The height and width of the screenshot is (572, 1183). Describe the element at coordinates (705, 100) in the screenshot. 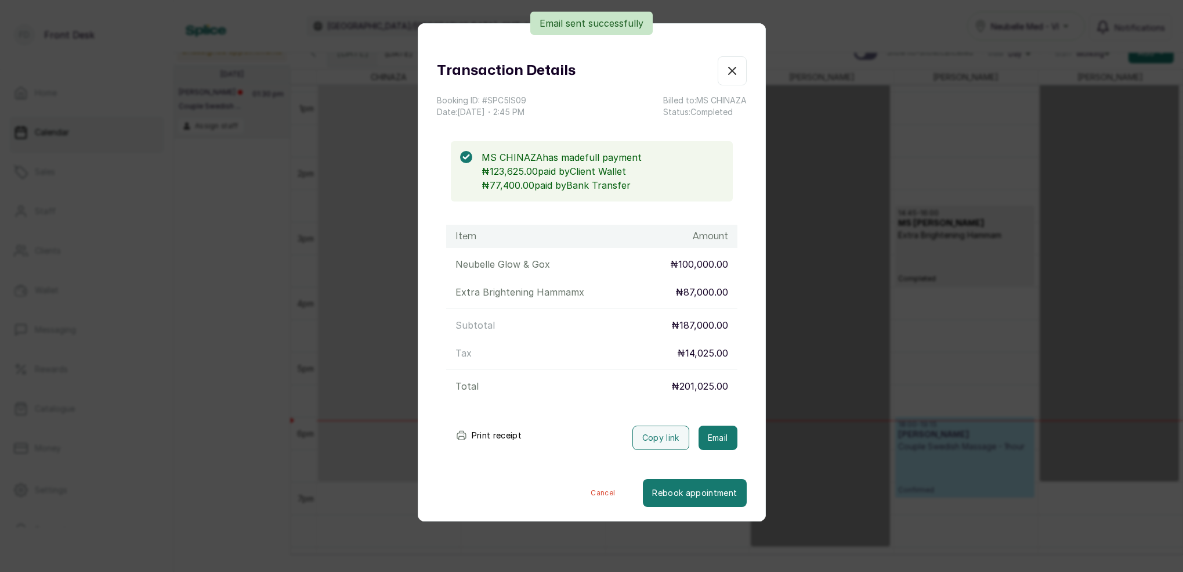

I see `p: Billed to: MS CHINAZA` at that location.